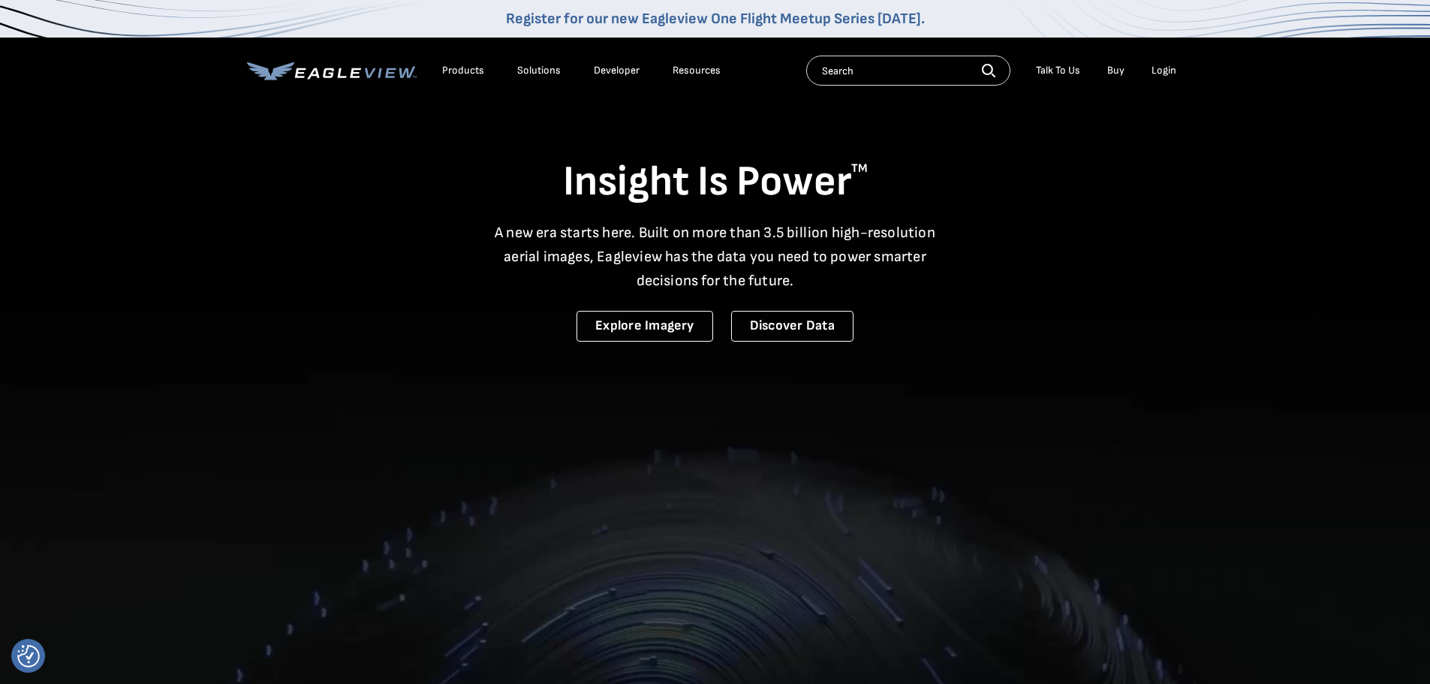 The height and width of the screenshot is (684, 1430). I want to click on div: Talk To Us, so click(1057, 71).